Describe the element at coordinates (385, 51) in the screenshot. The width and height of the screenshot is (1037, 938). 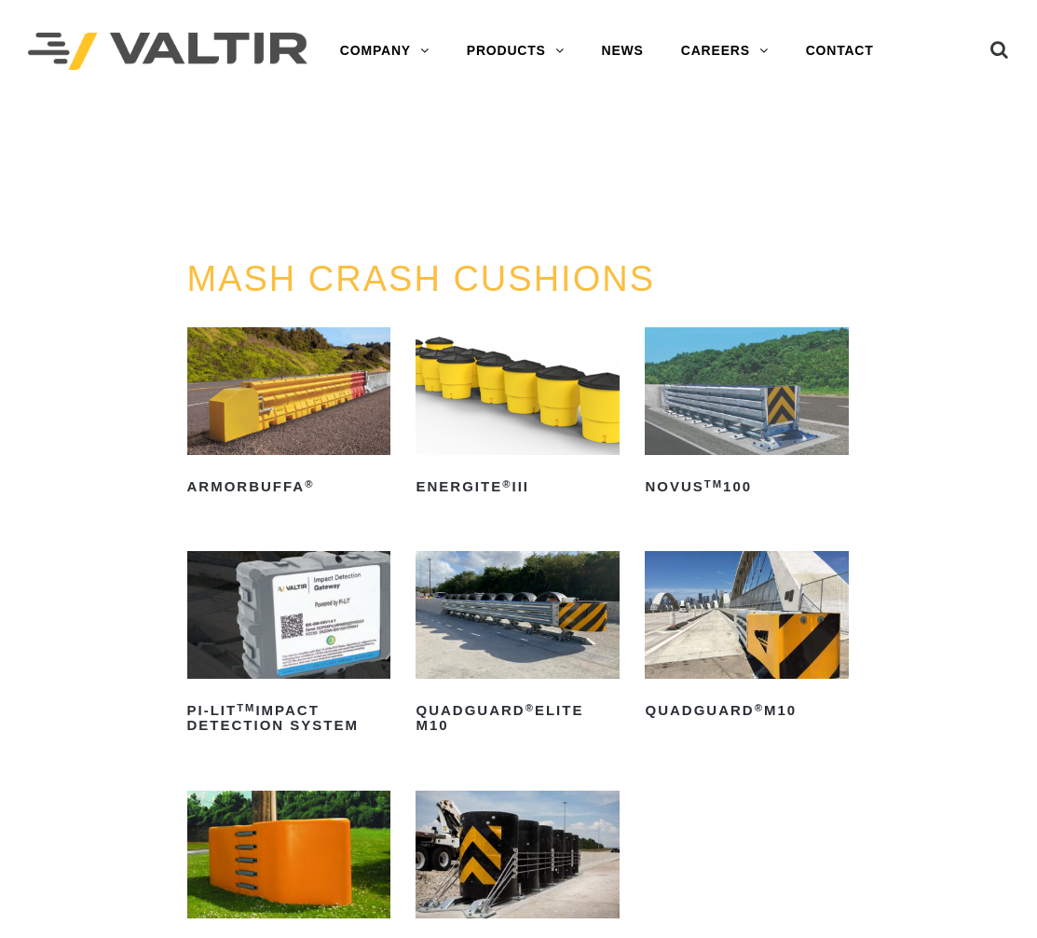
I see `a: COMPANY` at that location.